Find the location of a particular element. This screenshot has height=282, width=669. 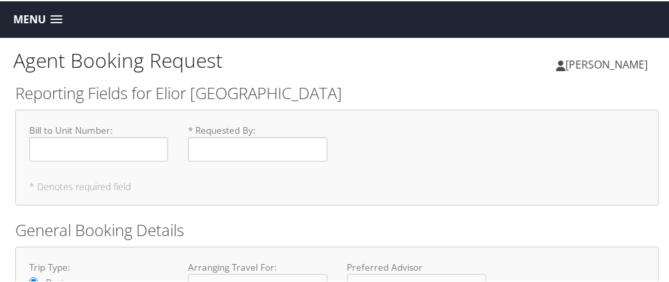

a: Menu is located at coordinates (38, 18).